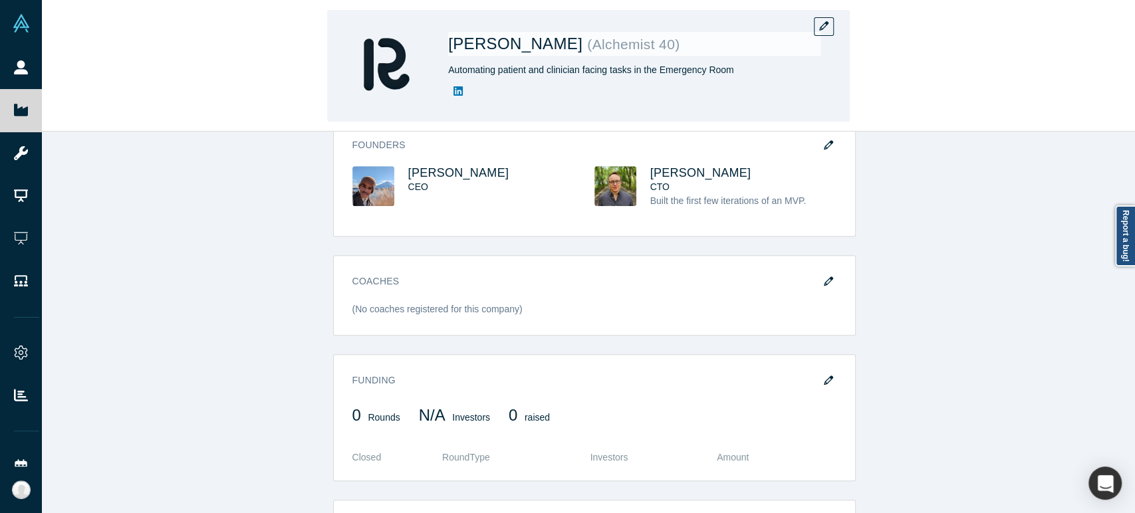 The height and width of the screenshot is (513, 1135). What do you see at coordinates (585, 380) in the screenshot?
I see `h3: Funding` at bounding box center [585, 380].